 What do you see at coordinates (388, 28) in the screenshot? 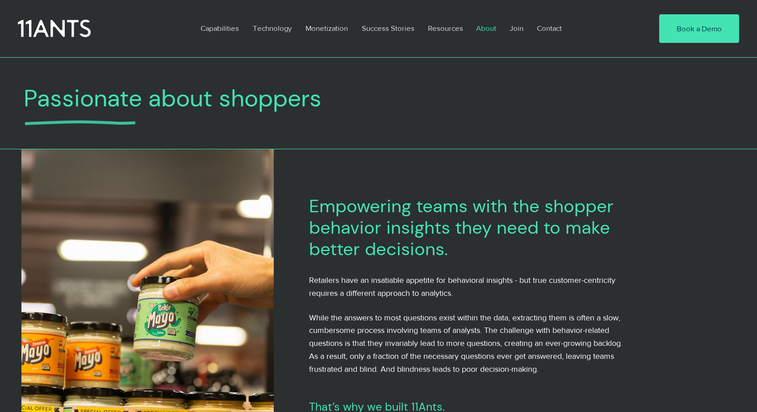
I see `p: Success Stories` at bounding box center [388, 28].